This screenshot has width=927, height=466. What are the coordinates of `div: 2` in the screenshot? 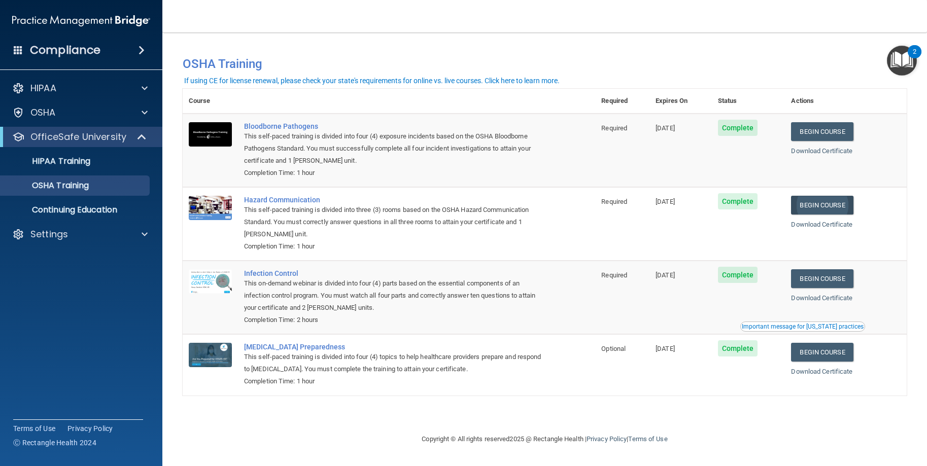 It's located at (914, 58).